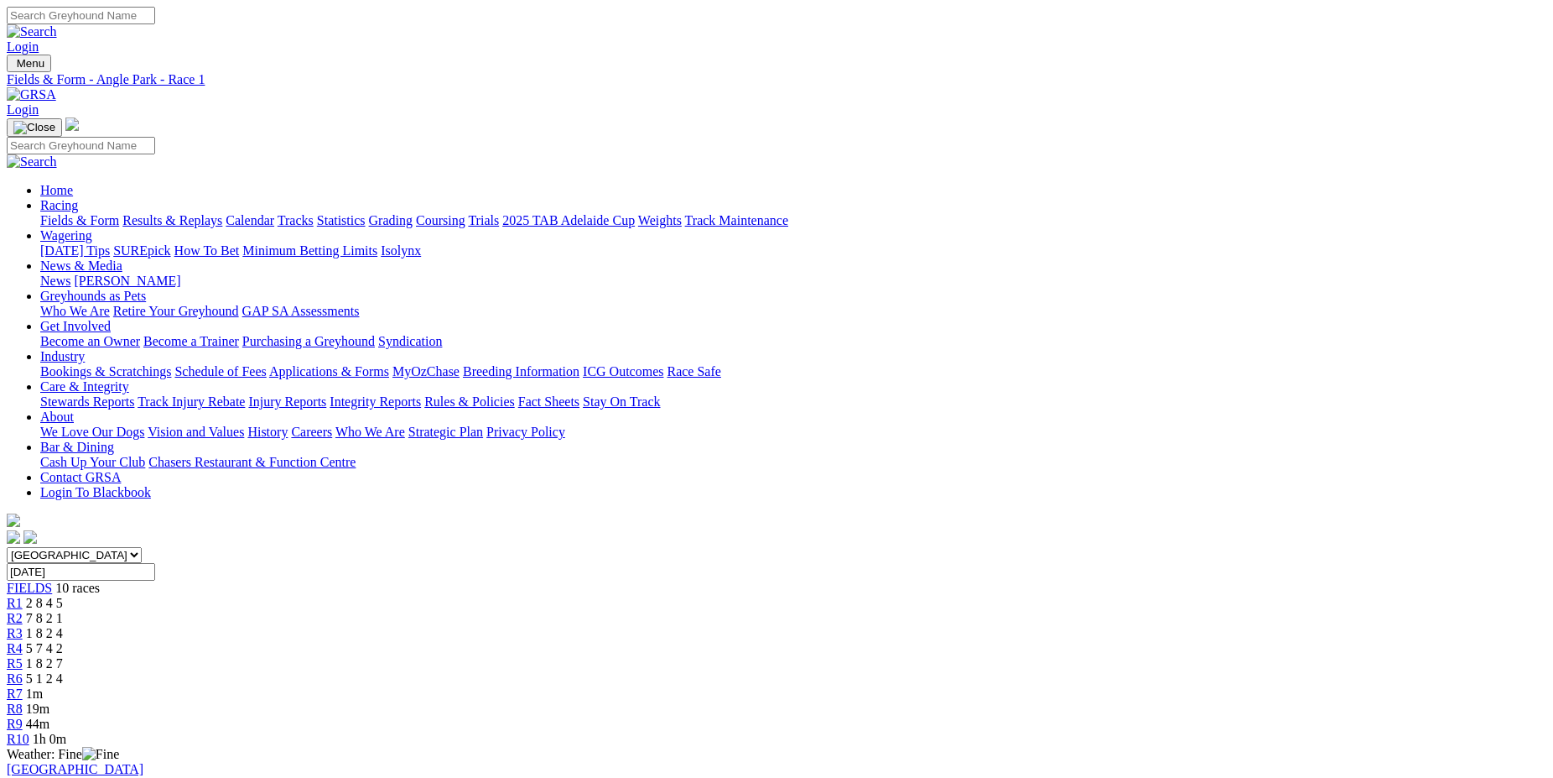  What do you see at coordinates (777, 80) in the screenshot?
I see `div: Fields & Form - Angle Park - Race 1` at bounding box center [777, 80].